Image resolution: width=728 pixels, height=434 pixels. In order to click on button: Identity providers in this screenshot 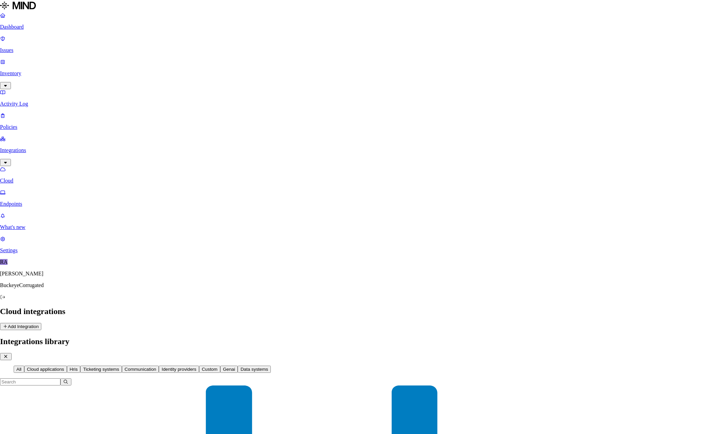, I will do `click(179, 369)`.